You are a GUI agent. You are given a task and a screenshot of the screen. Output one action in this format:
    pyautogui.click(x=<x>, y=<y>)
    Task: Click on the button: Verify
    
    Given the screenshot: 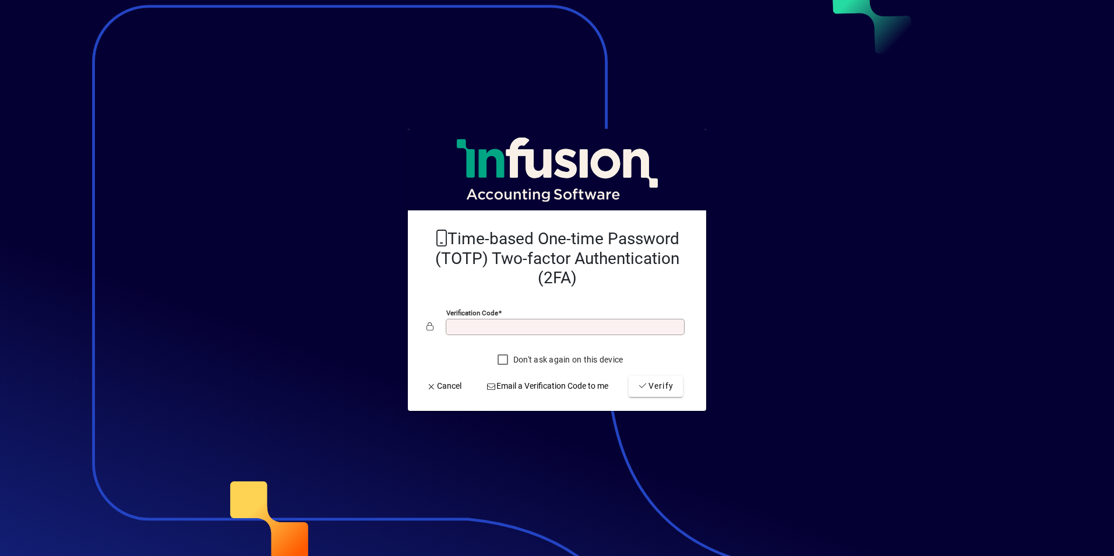 What is the action you would take?
    pyautogui.click(x=655, y=386)
    